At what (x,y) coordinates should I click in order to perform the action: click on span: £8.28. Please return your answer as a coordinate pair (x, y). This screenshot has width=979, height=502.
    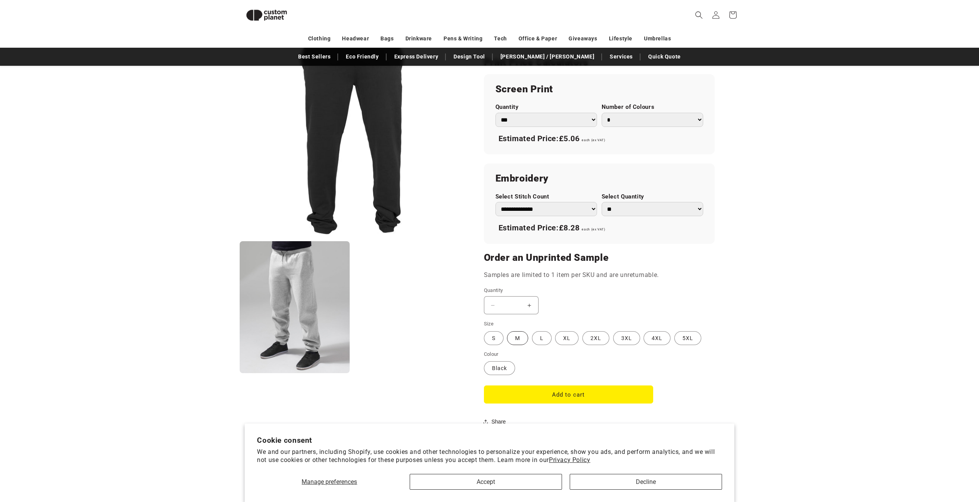
    Looking at the image, I should click on (570, 228).